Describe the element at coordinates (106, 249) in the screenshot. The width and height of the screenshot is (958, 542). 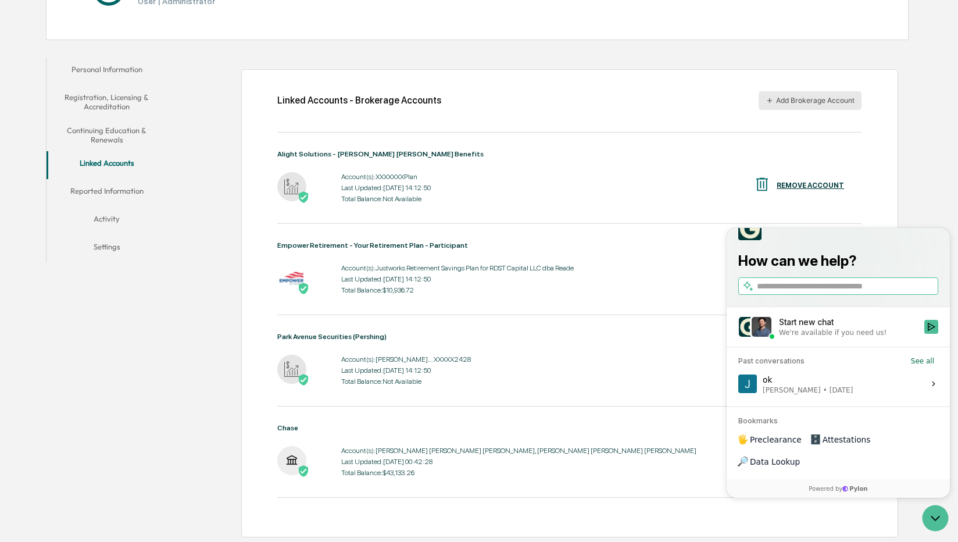
I see `button: Settings` at that location.